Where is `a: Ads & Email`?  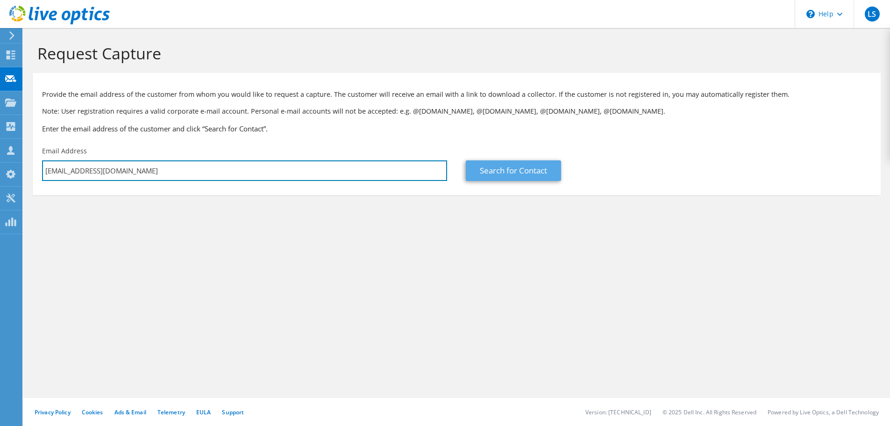 a: Ads & Email is located at coordinates (130, 412).